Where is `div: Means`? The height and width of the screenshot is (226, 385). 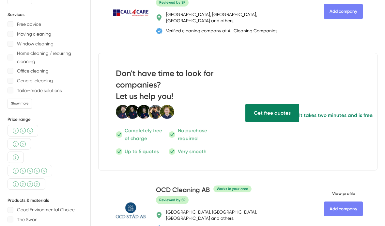
div: Means is located at coordinates (23, 130).